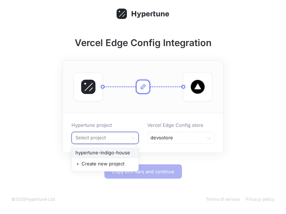 The image size is (286, 214). I want to click on div: hypertune-indigo-house, so click(105, 153).